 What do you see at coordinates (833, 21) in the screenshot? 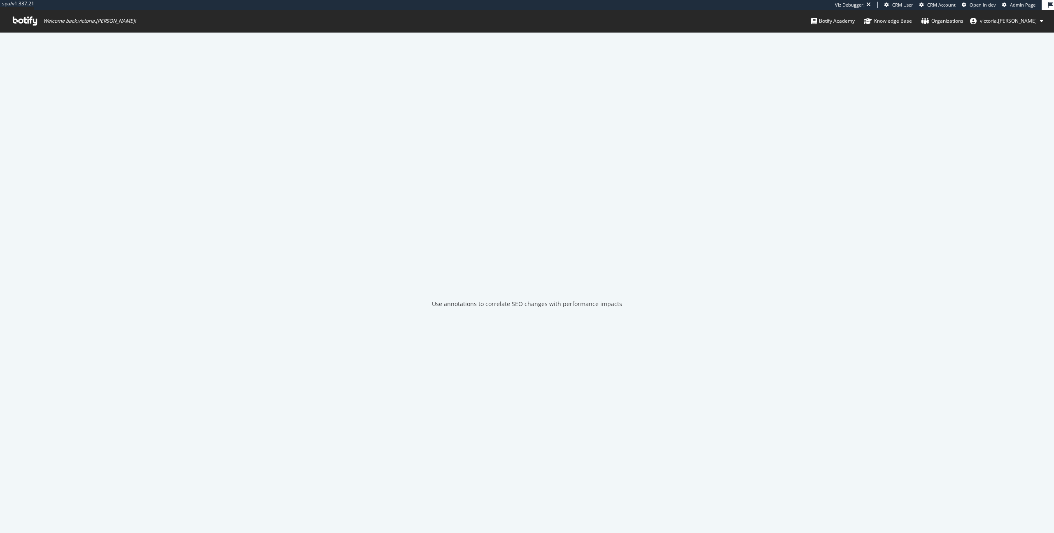
I see `div: Botify Academy` at bounding box center [833, 21].